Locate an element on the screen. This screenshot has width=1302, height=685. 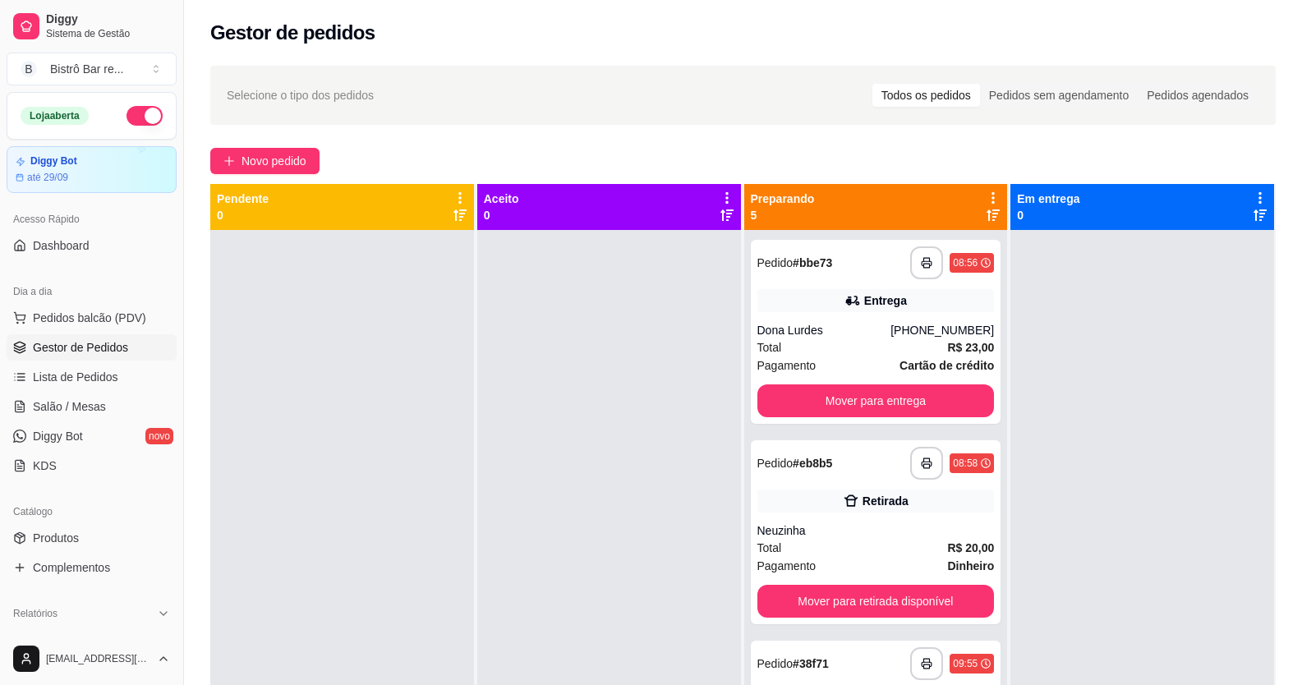
article: Diggy Bot is located at coordinates (53, 161).